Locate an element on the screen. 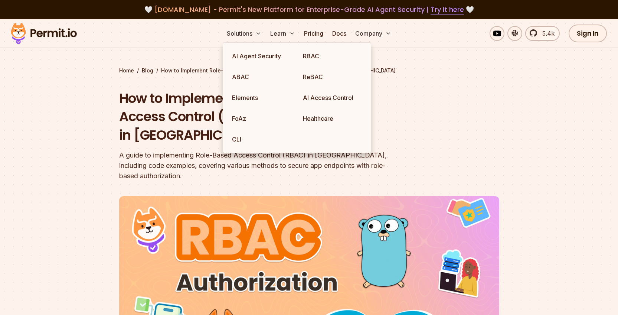 This screenshot has width=618, height=315. span: 5.4k is located at coordinates (546, 33).